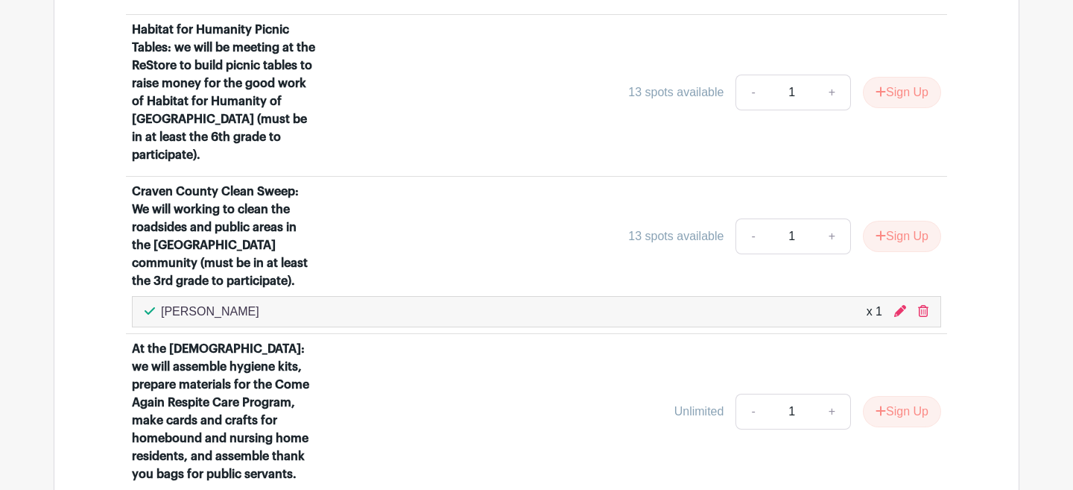 This screenshot has width=1073, height=490. What do you see at coordinates (224, 236) in the screenshot?
I see `div: Craven County Clean Sweep: We will working to clean the roadsides and public areas in the [GEOGRA...` at bounding box center [224, 236].